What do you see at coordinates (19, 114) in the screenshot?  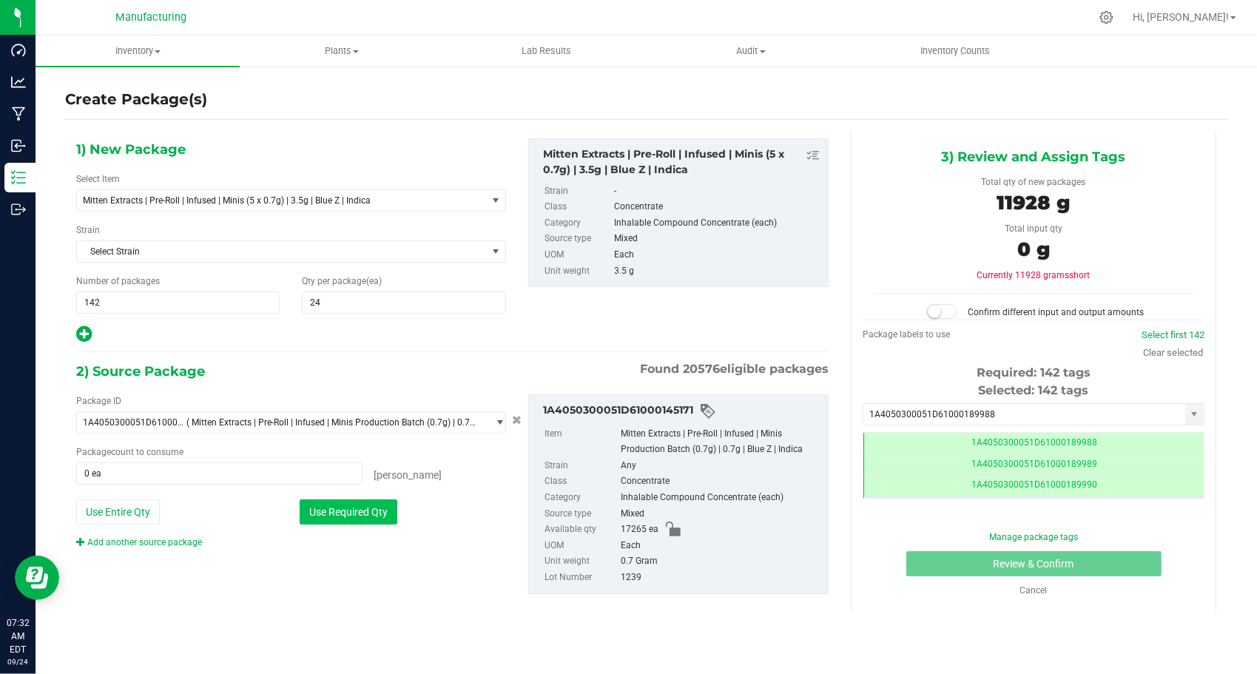 I see `inline-svg: Manufacturing` at bounding box center [19, 114].